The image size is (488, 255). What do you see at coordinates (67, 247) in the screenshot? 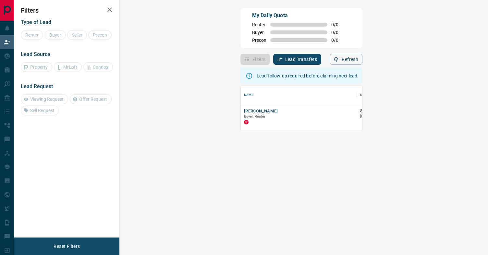
I see `button: Reset Filters` at bounding box center [67, 247].